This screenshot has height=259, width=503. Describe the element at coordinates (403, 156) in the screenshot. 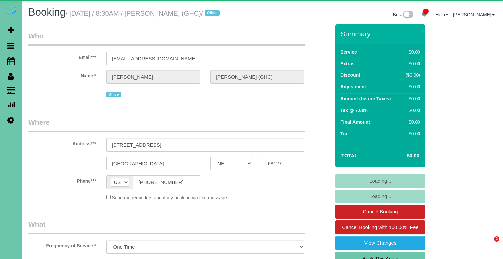

I see `h4: $0.00` at that location.